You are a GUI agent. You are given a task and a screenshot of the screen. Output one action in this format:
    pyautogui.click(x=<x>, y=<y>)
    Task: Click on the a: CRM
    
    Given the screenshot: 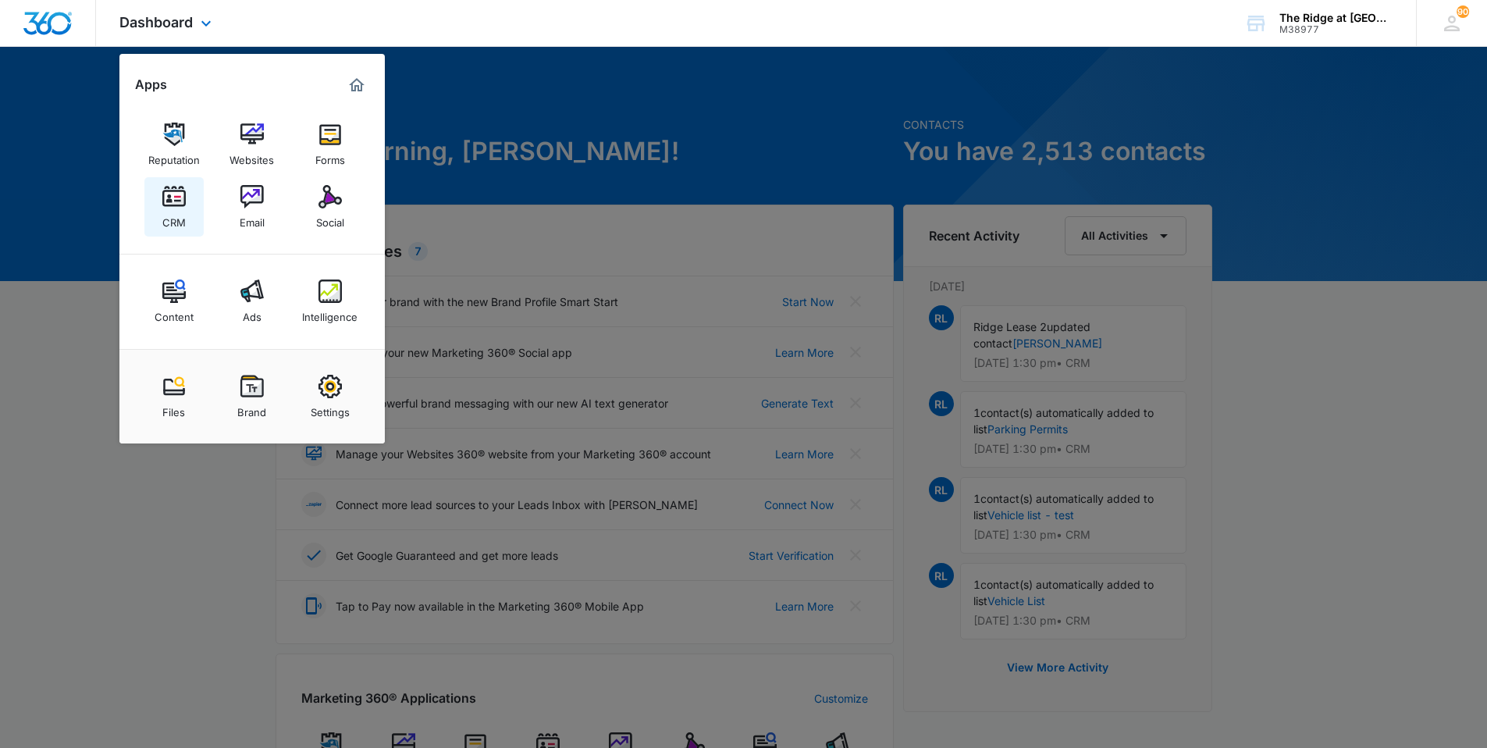 What is the action you would take?
    pyautogui.click(x=174, y=207)
    